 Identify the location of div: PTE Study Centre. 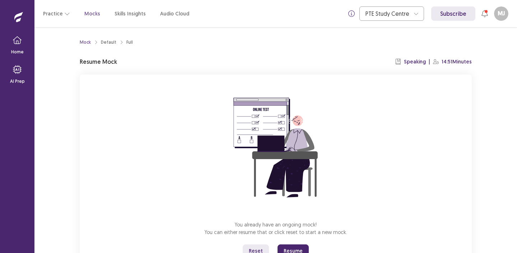
(388, 14).